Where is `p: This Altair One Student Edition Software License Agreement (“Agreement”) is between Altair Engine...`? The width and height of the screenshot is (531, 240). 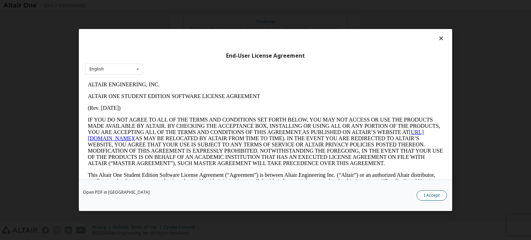
p: This Altair One Student Edition Software License Agreement (“Agreement”) is between Altair Engine... is located at coordinates (180, 106).